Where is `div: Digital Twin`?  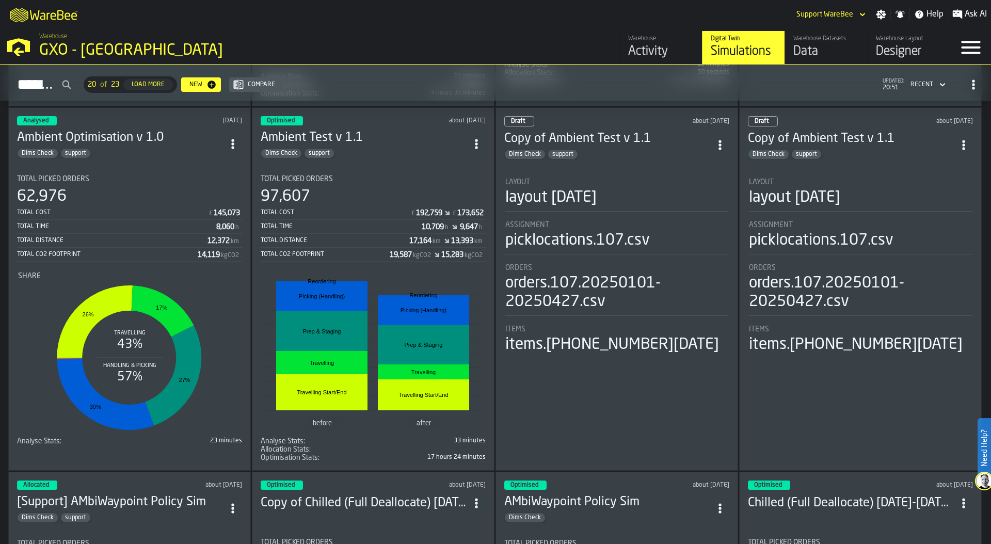 div: Digital Twin is located at coordinates (743, 39).